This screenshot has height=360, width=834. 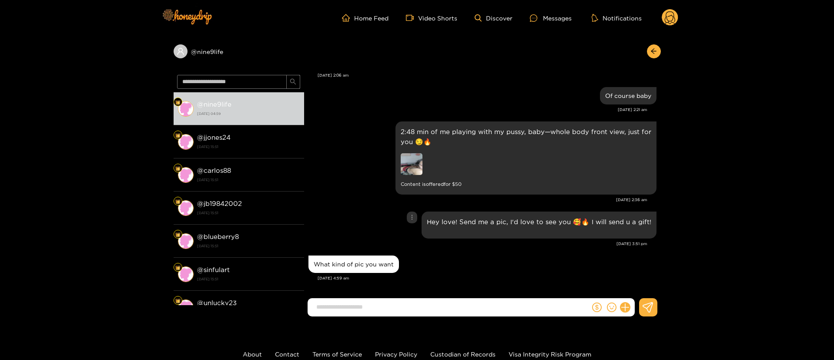 What do you see at coordinates (550, 354) in the screenshot?
I see `a: Visa Integrity Risk Program` at bounding box center [550, 354].